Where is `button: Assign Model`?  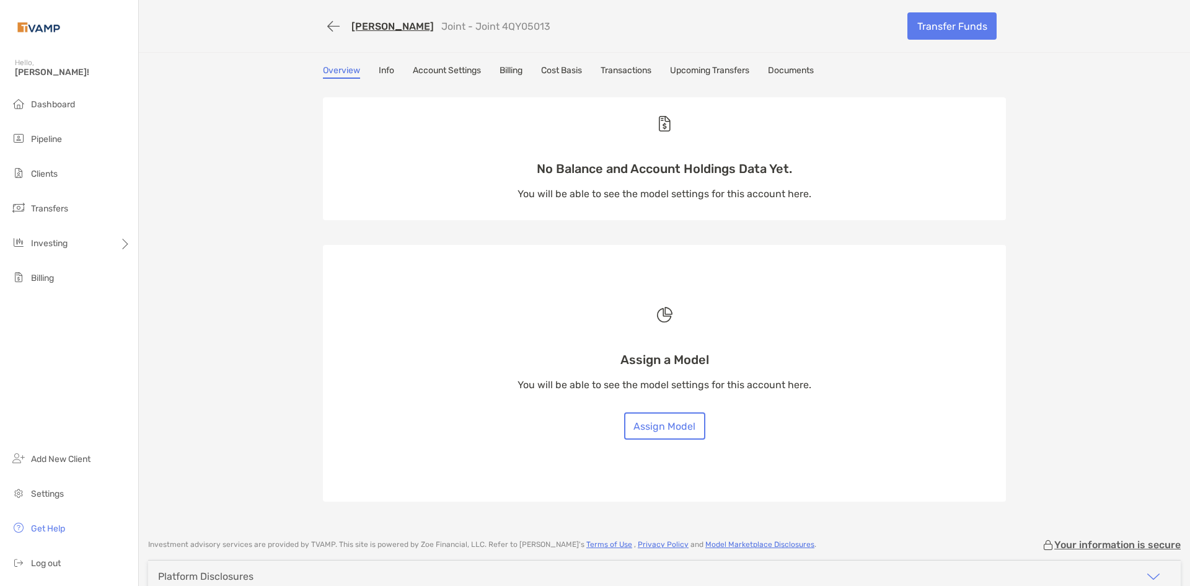
button: Assign Model is located at coordinates (664, 426).